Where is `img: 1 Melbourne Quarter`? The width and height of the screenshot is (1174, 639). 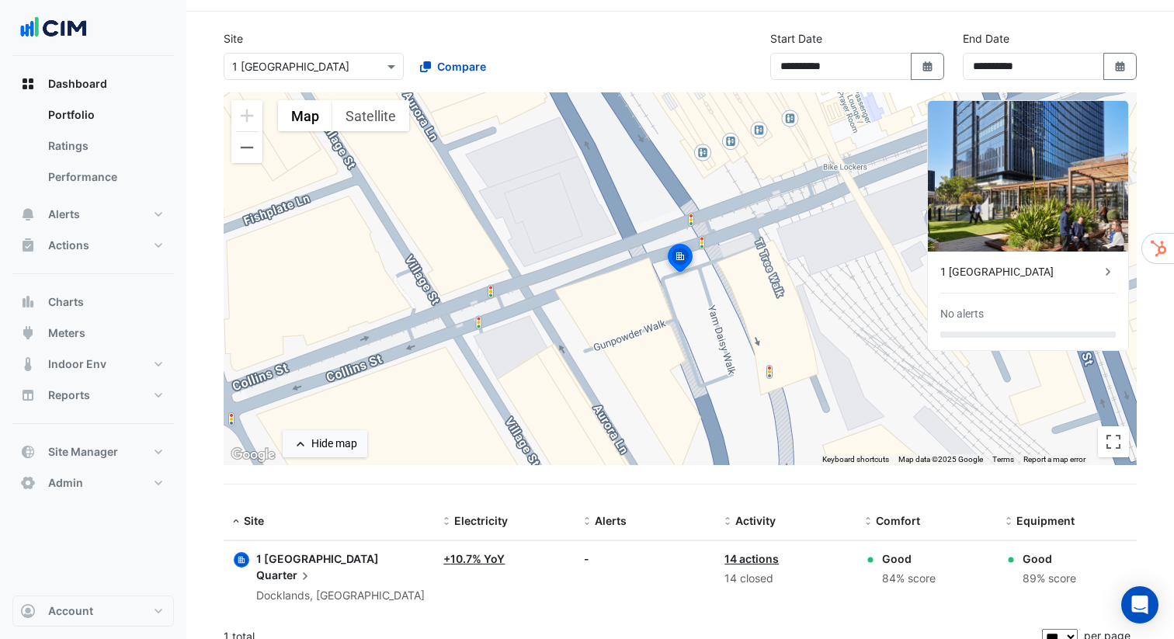 img: 1 Melbourne Quarter is located at coordinates (1028, 176).